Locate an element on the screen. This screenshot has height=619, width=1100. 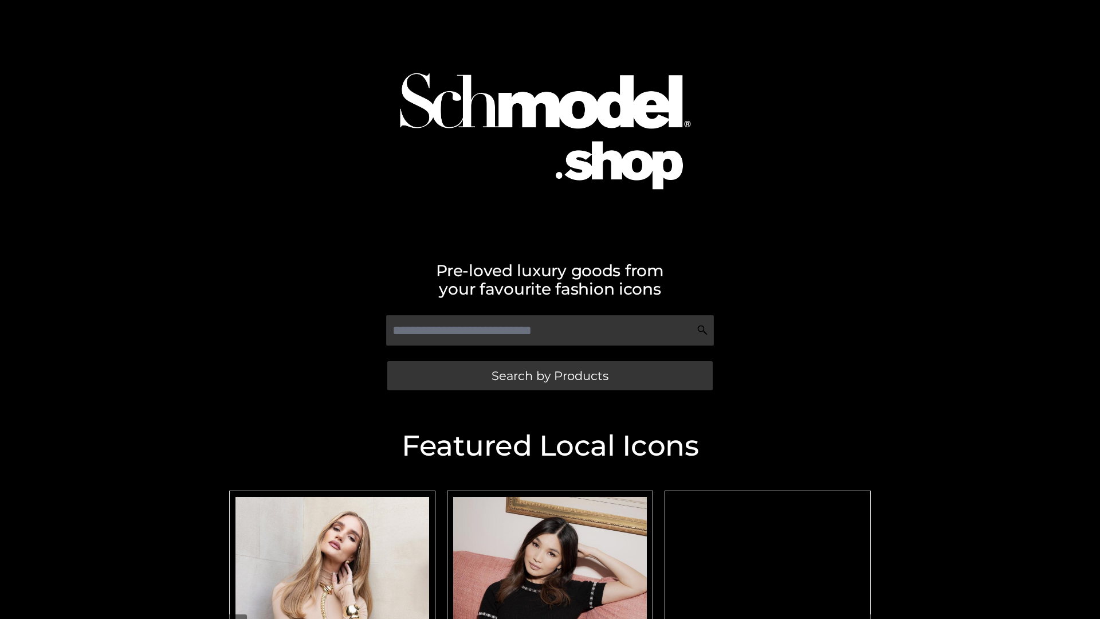
h2: Pre-loved luxury goods from your favourite fashion icons is located at coordinates (550, 280).